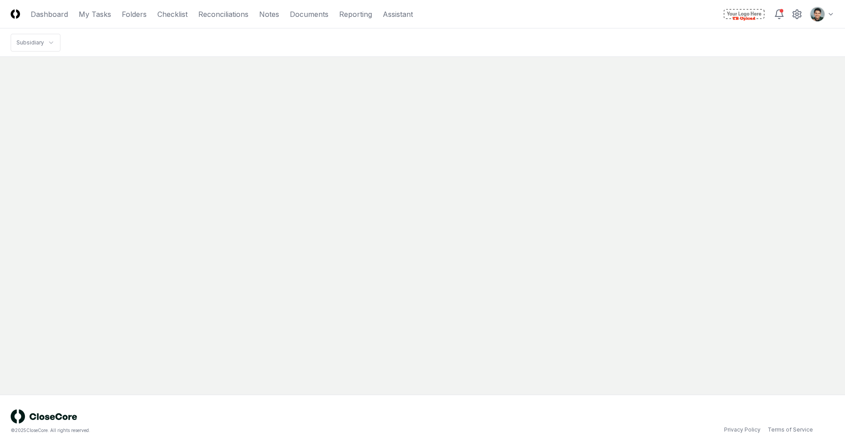 This screenshot has width=845, height=448. What do you see at coordinates (356, 14) in the screenshot?
I see `a: Reporting` at bounding box center [356, 14].